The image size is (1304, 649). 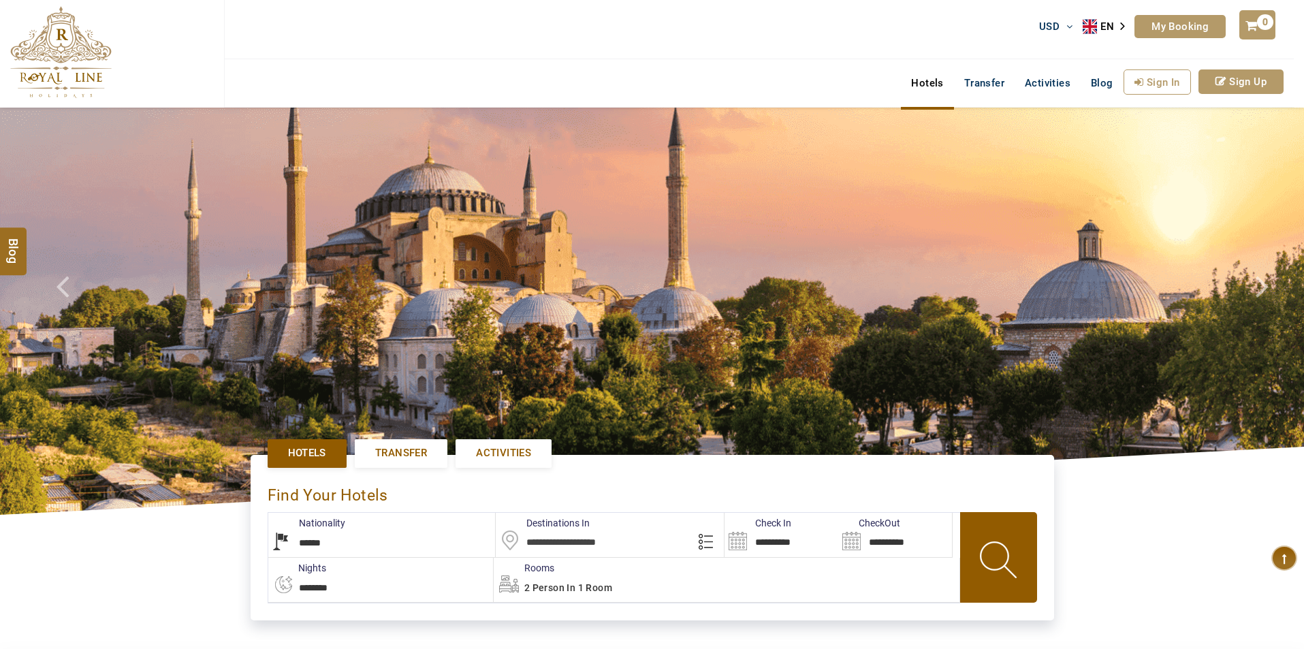 What do you see at coordinates (503, 453) in the screenshot?
I see `span: Activities` at bounding box center [503, 453].